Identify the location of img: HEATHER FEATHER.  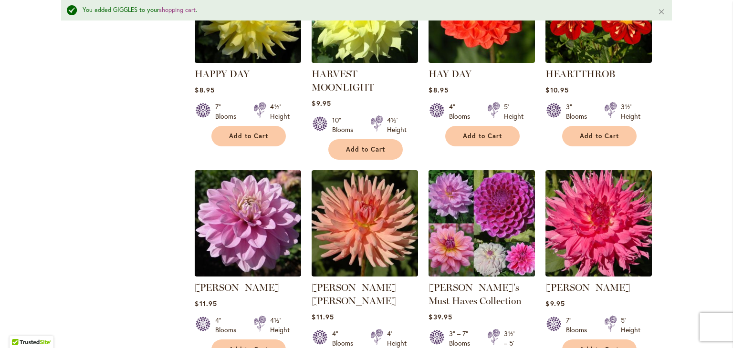
(248, 223).